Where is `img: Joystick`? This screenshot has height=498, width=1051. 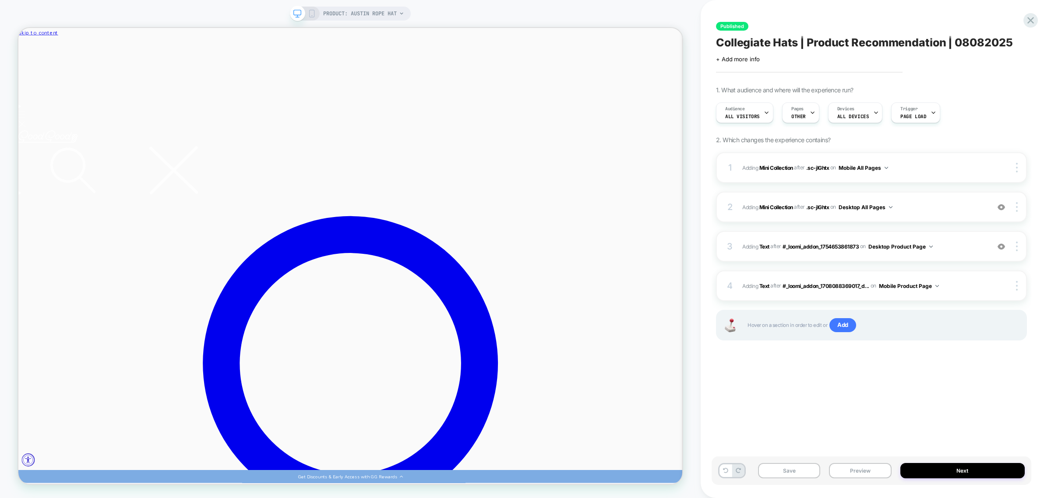
img: Joystick is located at coordinates (730, 325).